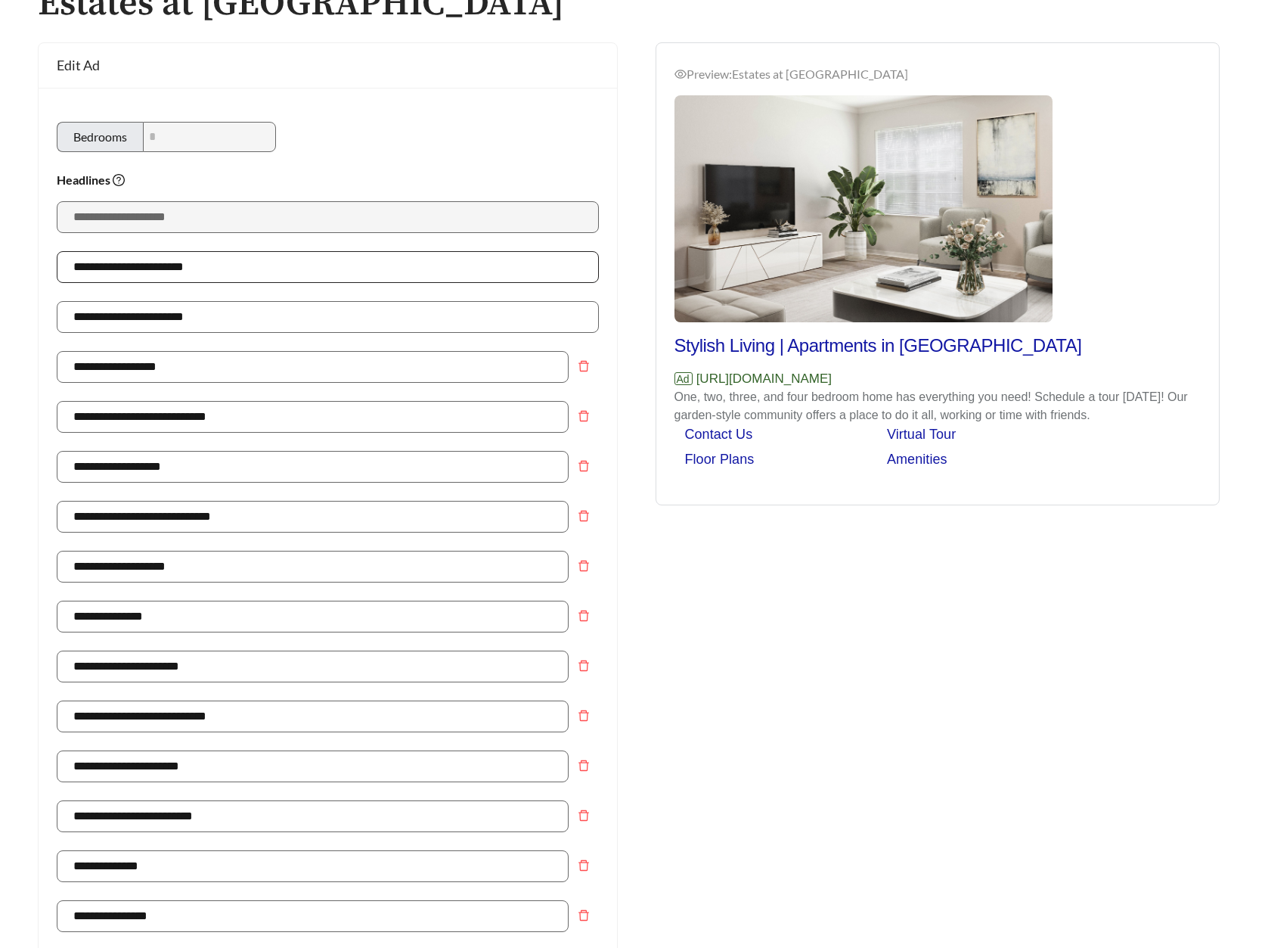 The image size is (1265, 948). Describe the element at coordinates (718, 434) in the screenshot. I see `a: Contact Us` at that location.